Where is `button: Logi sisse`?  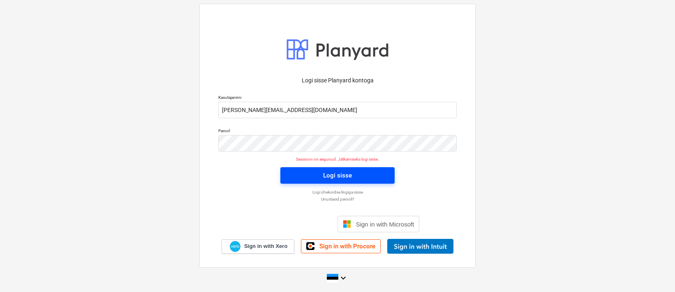
button: Logi sisse is located at coordinates (338, 175).